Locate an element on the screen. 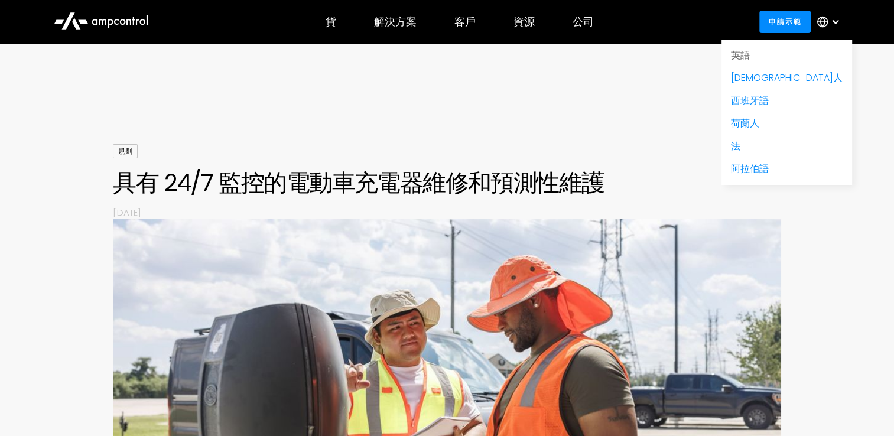 Image resolution: width=894 pixels, height=436 pixels. div: 公司 is located at coordinates (583, 22).